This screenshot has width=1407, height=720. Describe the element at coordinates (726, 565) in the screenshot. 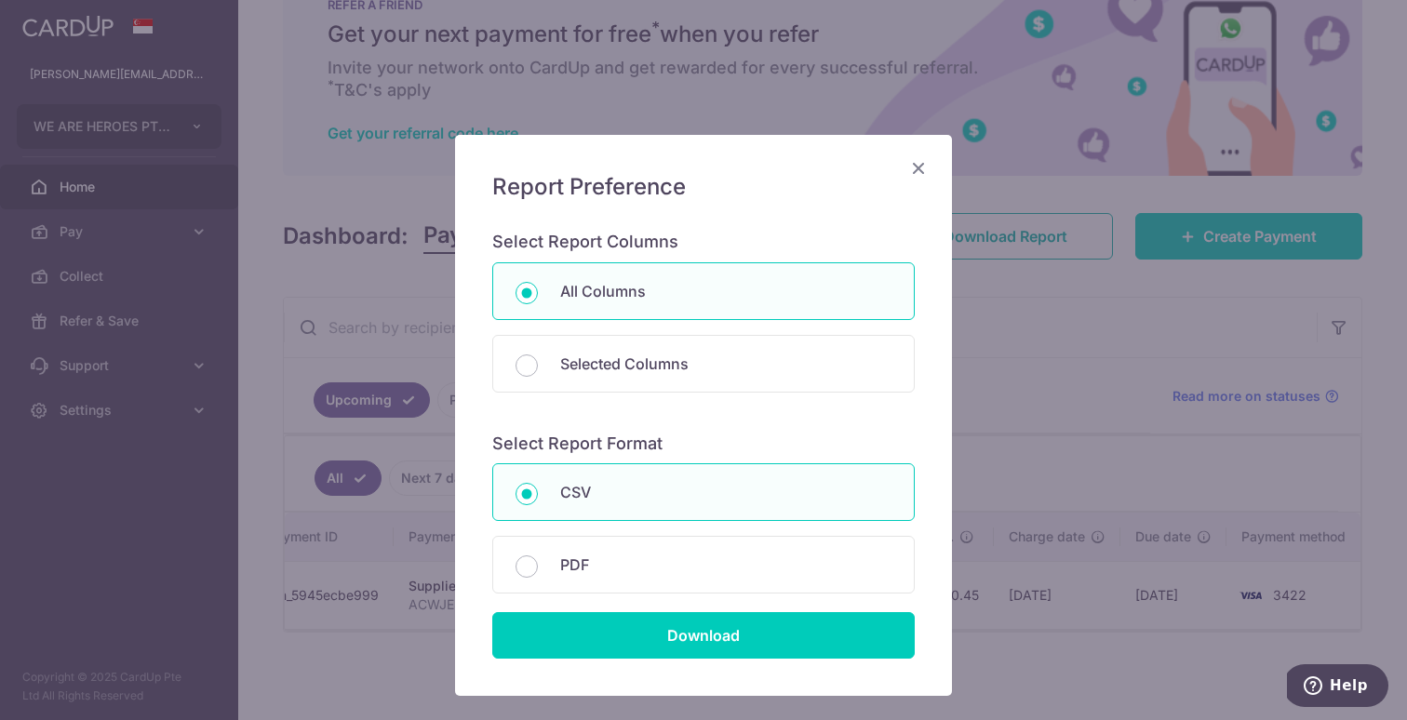

I see `p: PDF` at that location.